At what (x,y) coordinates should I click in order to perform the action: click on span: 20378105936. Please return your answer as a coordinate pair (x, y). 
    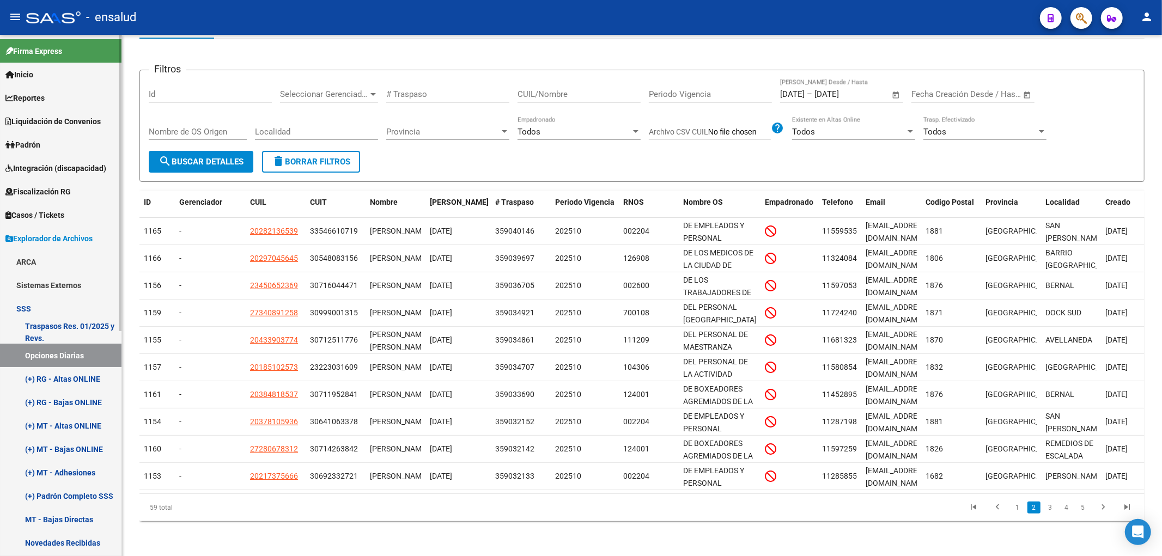
    Looking at the image, I should click on (274, 422).